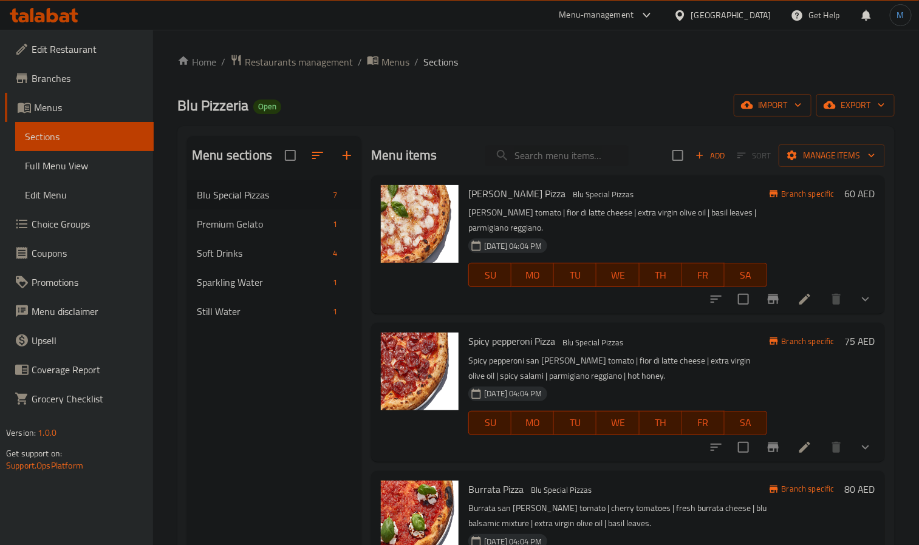 The image size is (919, 545). What do you see at coordinates (773, 299) in the screenshot?
I see `button: Branch-specific-item` at bounding box center [773, 299].